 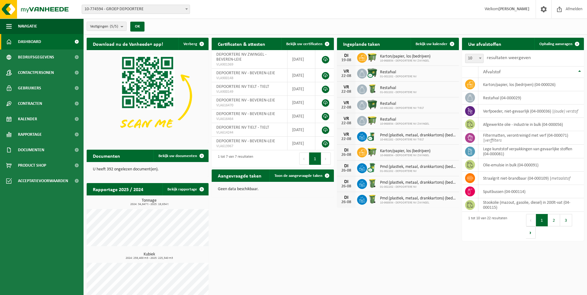 I want to click on span: Toon de aangevraagde taken, so click(x=298, y=176).